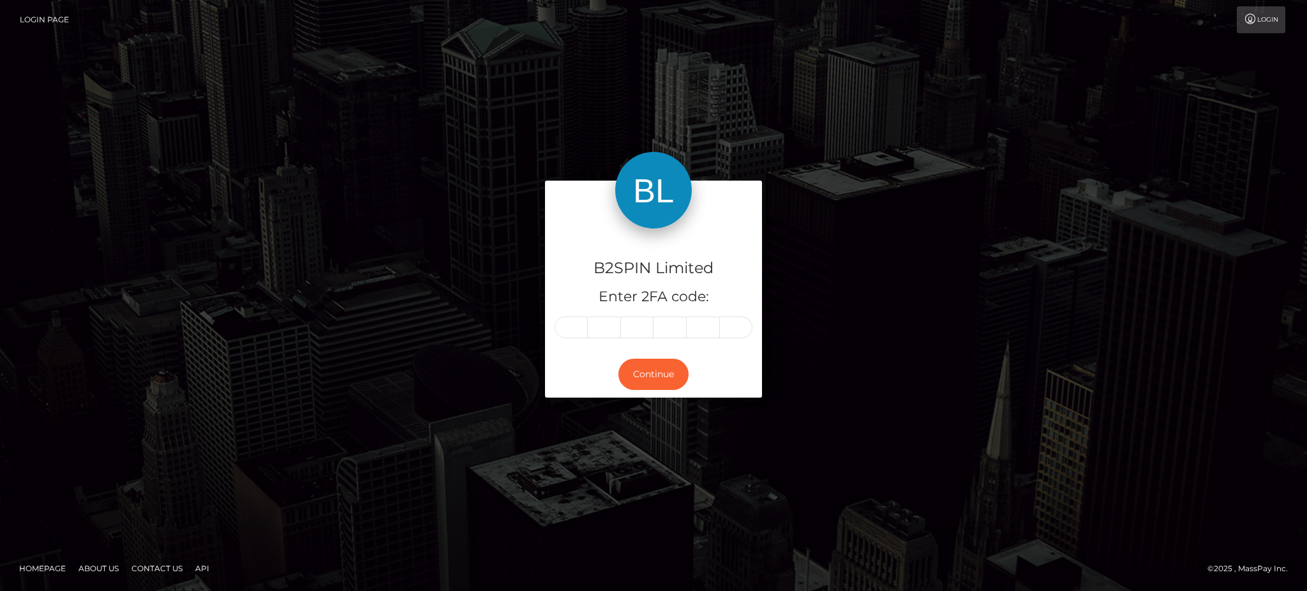  I want to click on h5: Enter 2FA code:, so click(653, 297).